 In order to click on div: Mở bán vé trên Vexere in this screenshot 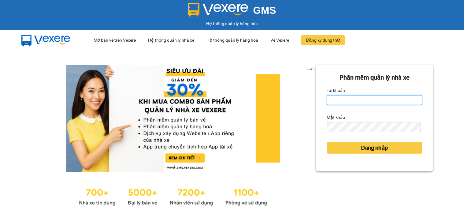, I will do `click(115, 40)`.